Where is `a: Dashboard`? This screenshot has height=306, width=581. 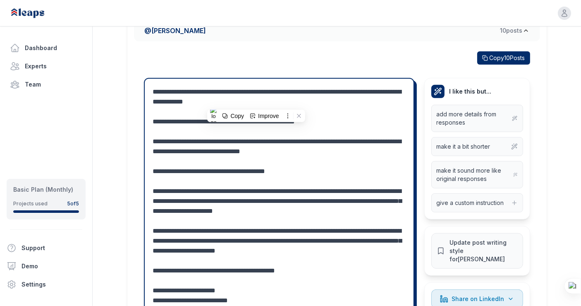 a: Dashboard is located at coordinates (46, 48).